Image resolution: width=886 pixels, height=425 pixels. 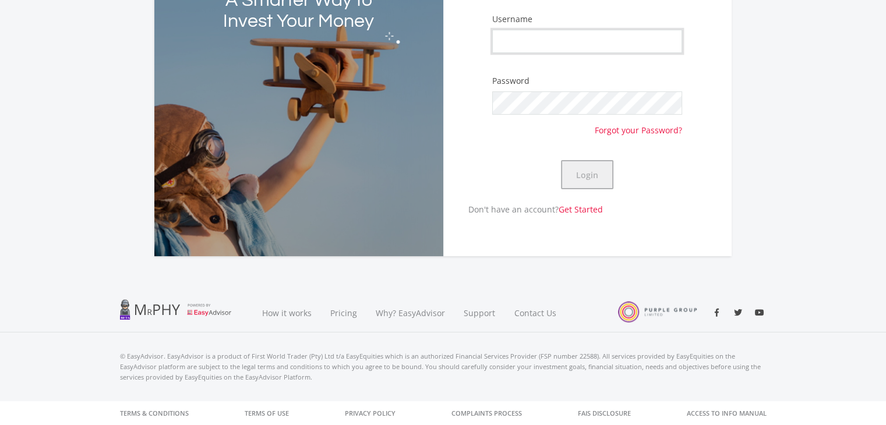 What do you see at coordinates (410, 313) in the screenshot?
I see `a: Why? EasyAdvisor` at bounding box center [410, 313].